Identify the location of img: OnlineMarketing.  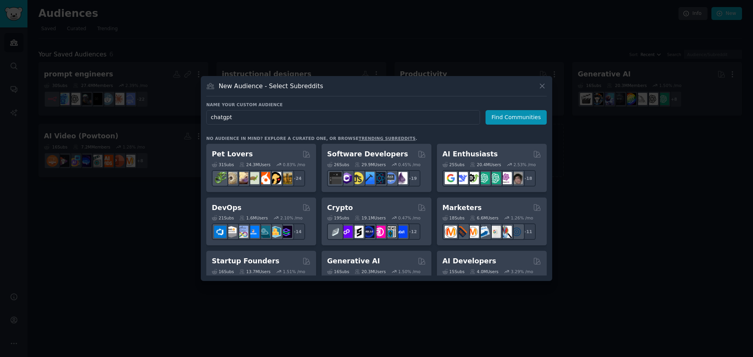
(517, 232).